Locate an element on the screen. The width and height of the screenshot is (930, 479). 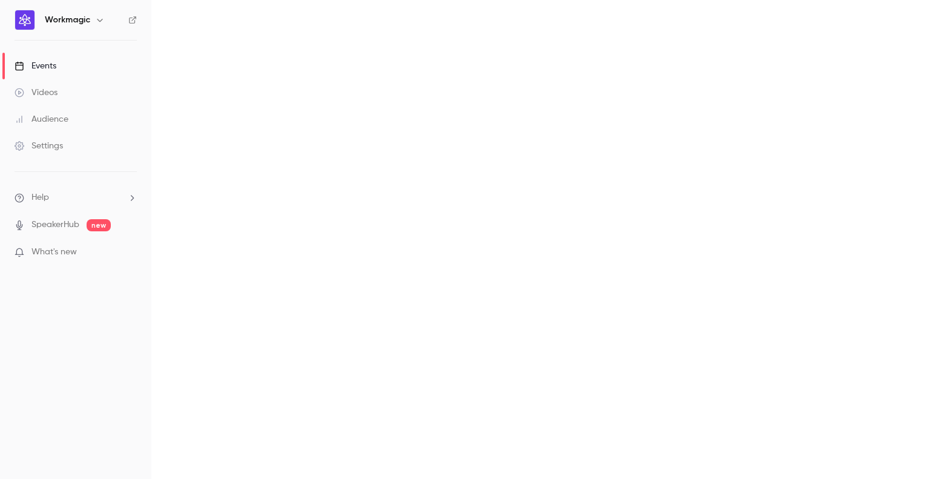
h6: Workmagic is located at coordinates (67, 20).